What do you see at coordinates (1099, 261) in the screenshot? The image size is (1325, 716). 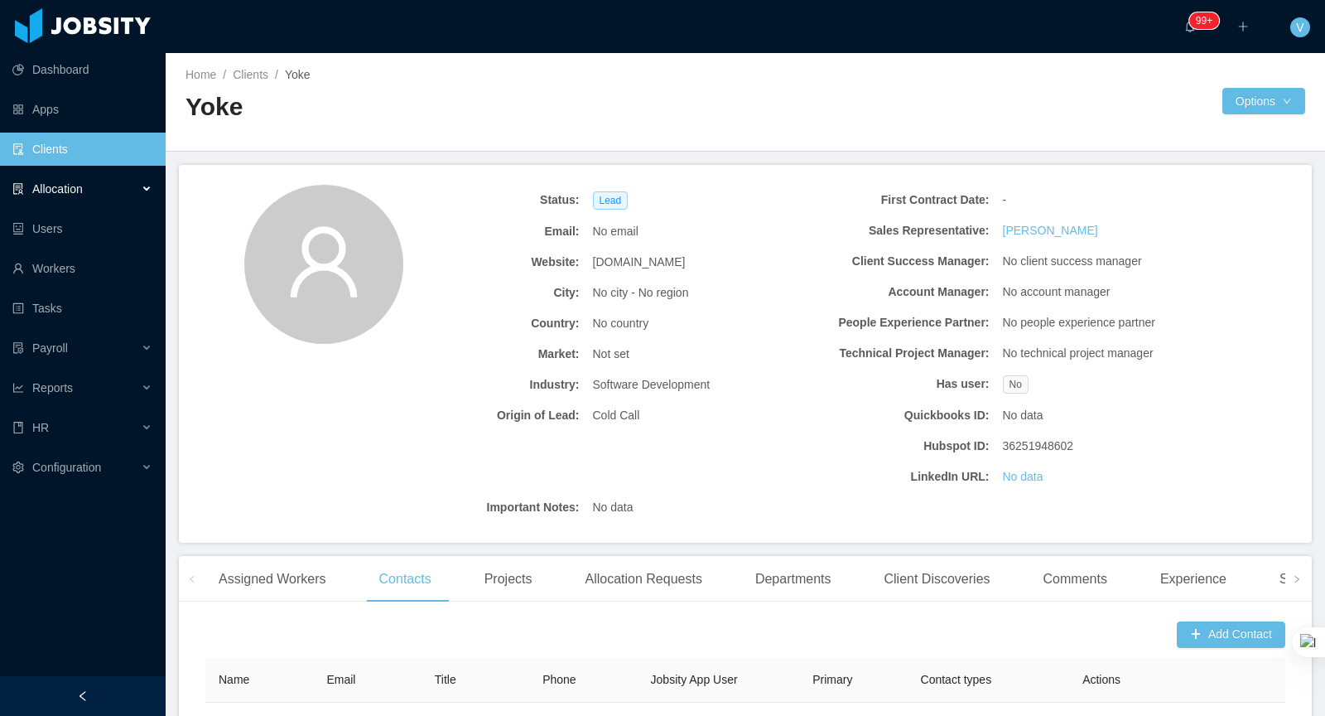 I see `div: No client success manager` at bounding box center [1099, 261].